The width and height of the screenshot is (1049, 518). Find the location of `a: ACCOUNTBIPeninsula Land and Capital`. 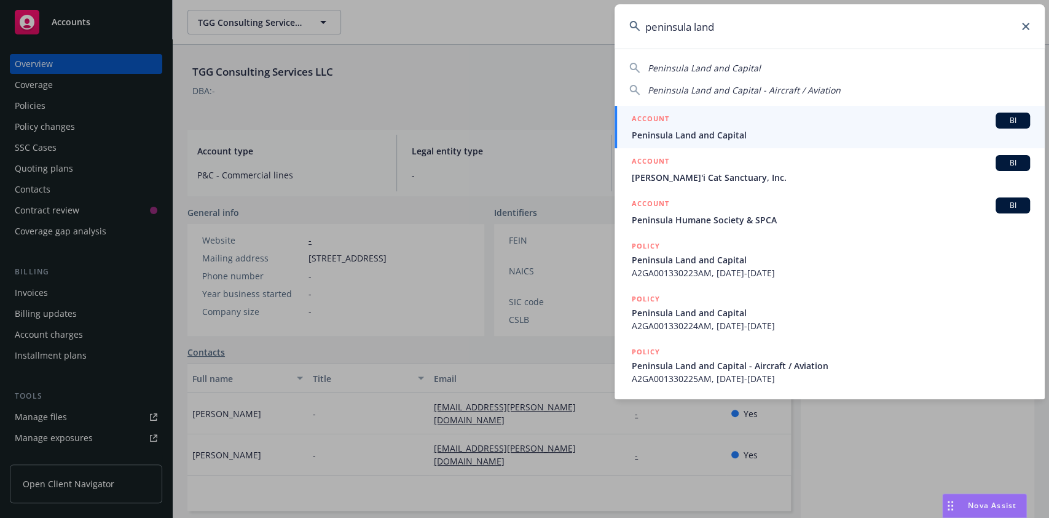

a: ACCOUNTBIPeninsula Land and Capital is located at coordinates (830, 127).